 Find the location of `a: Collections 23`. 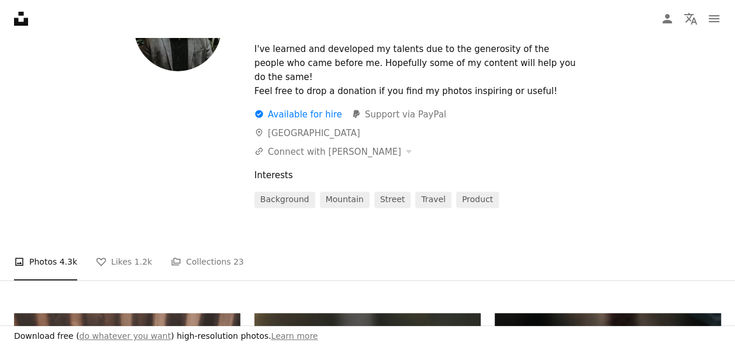

a: Collections 23 is located at coordinates (207, 262).